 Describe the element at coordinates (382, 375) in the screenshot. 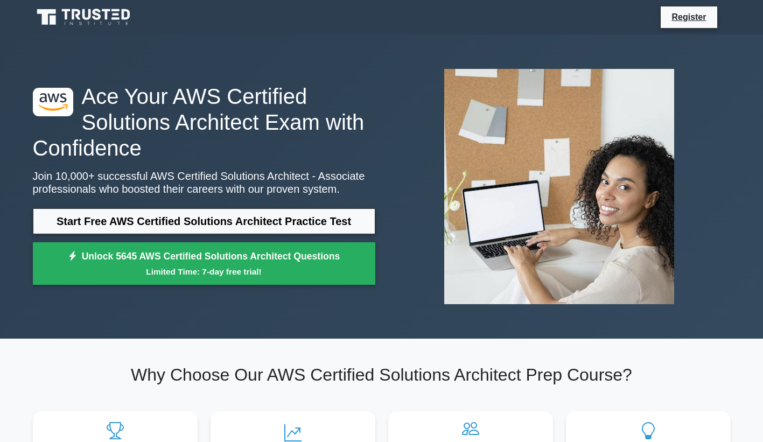

I see `h2: Why Choose Our AWS Certified Solutions Architect Prep Course?` at that location.